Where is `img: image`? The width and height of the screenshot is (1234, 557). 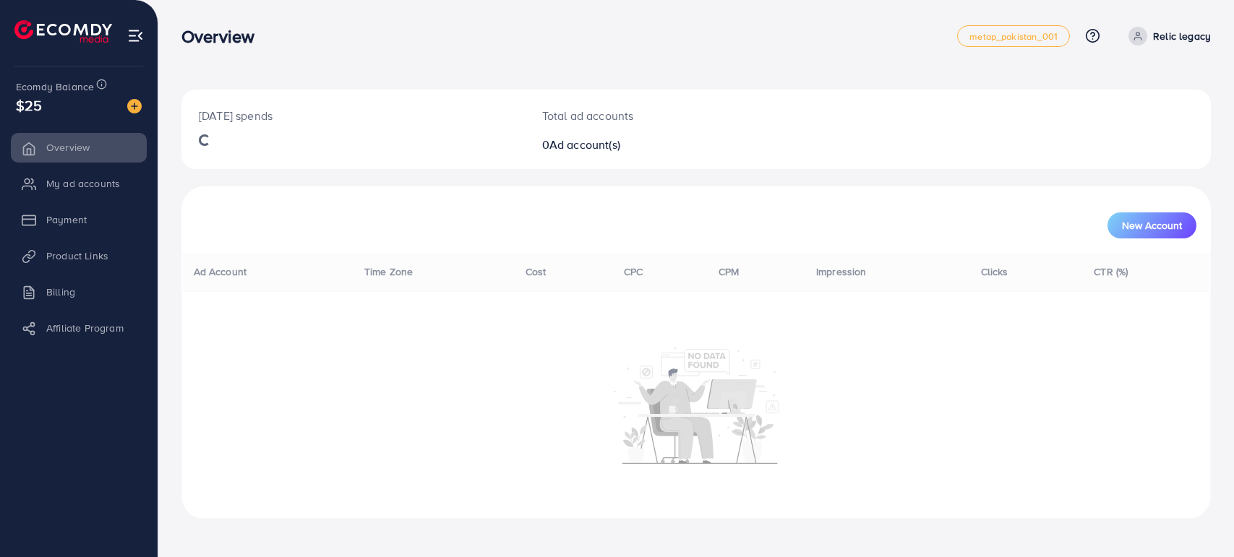
img: image is located at coordinates (134, 106).